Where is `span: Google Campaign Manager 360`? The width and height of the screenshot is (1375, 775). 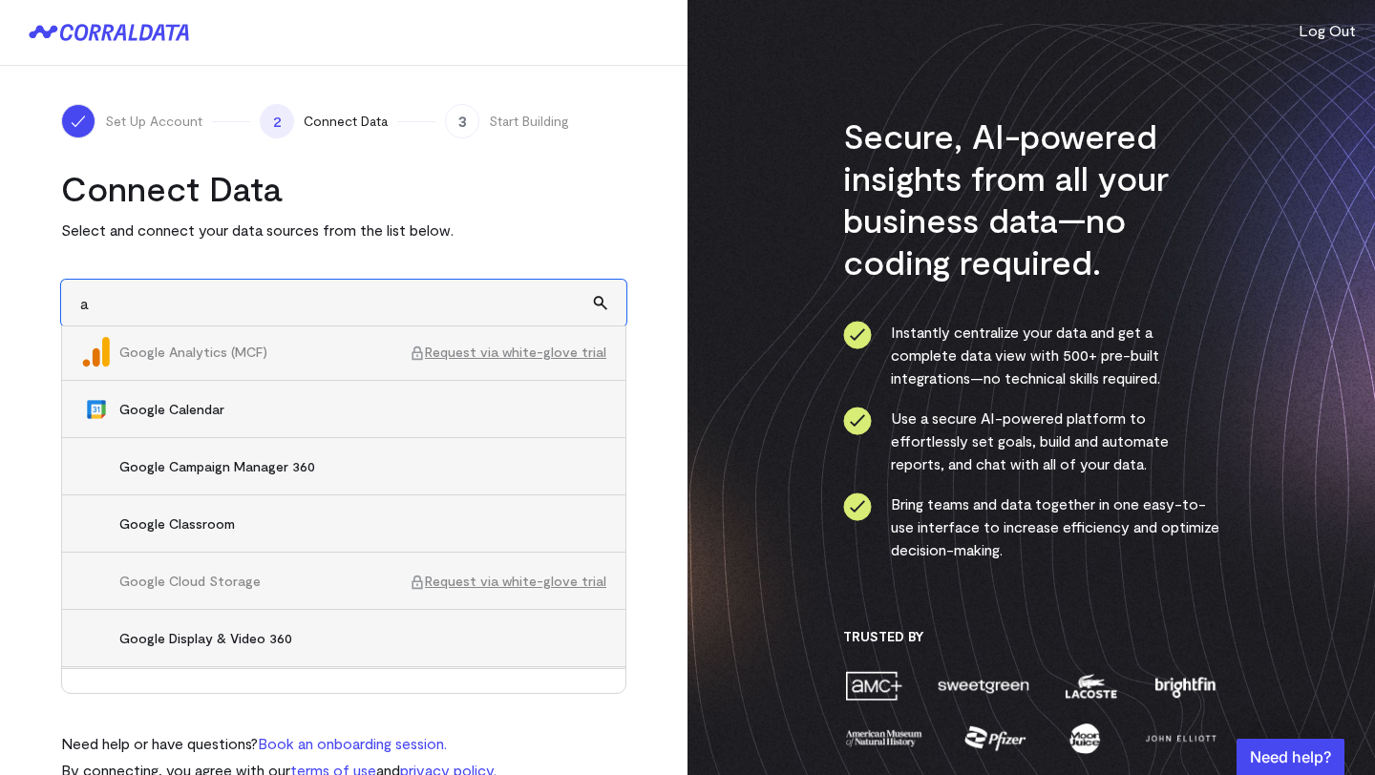 span: Google Campaign Manager 360 is located at coordinates (363, 467).